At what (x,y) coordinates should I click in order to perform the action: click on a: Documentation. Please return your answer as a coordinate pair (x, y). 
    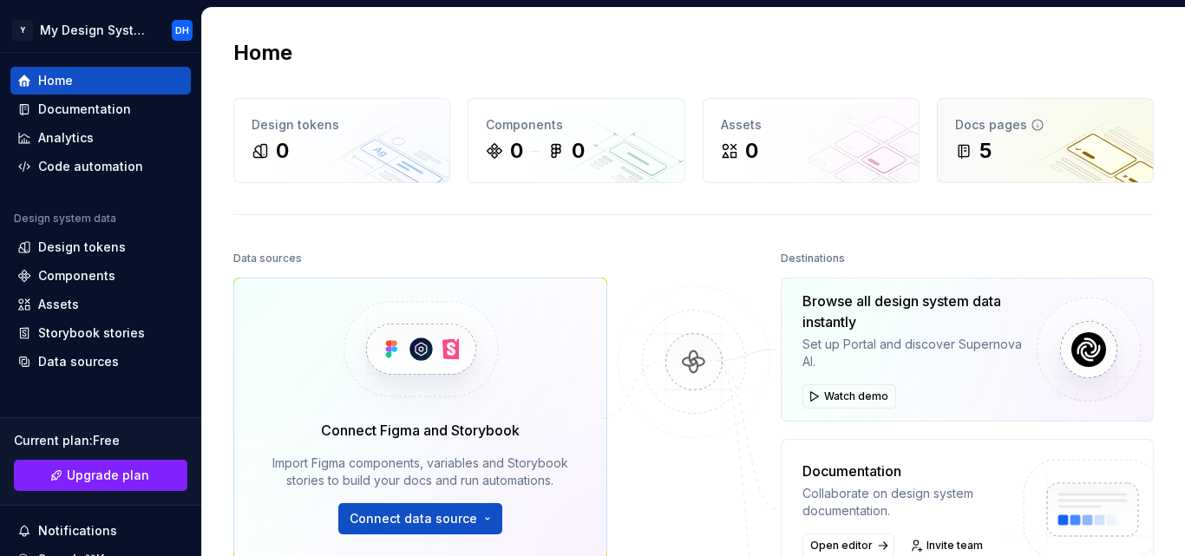
    Looking at the image, I should click on (101, 109).